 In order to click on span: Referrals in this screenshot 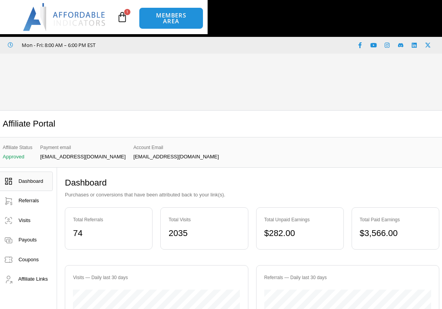, I will do `click(29, 200)`.